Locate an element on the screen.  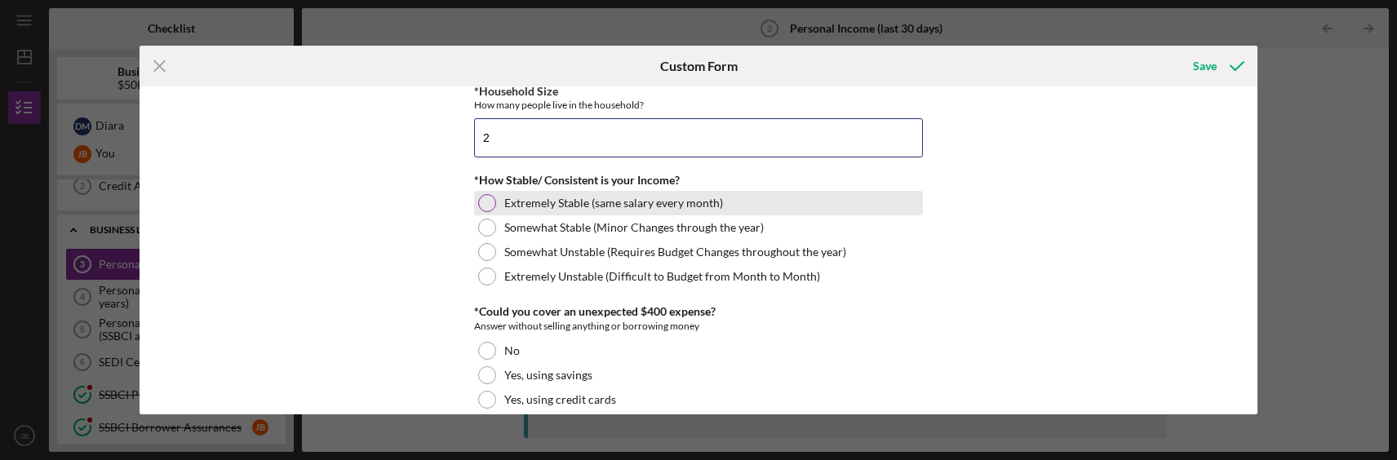
label: Extremely Unstable (Difficult to Budget from Month to Month) is located at coordinates (662, 277).